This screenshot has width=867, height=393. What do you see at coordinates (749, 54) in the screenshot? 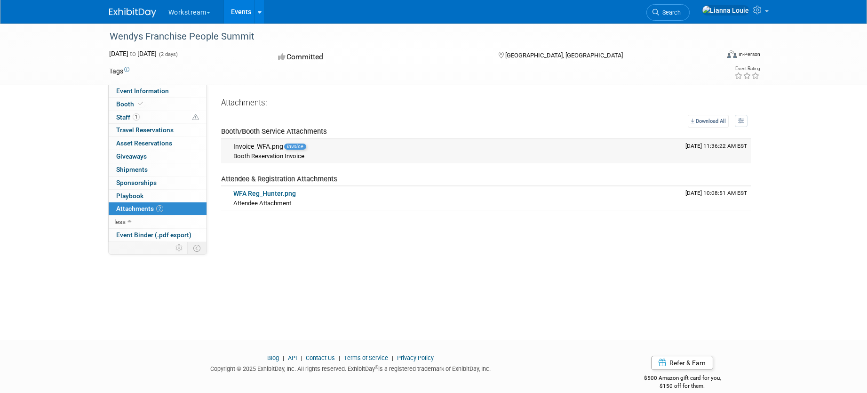
I see `div: In-Person` at bounding box center [749, 54].